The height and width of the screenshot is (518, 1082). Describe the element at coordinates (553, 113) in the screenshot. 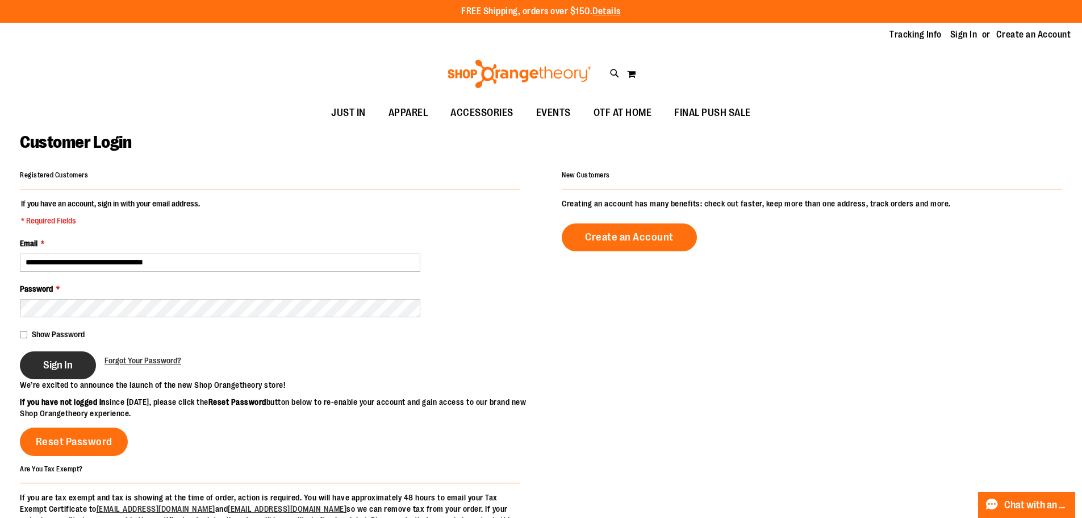

I see `a: EVENTS` at that location.